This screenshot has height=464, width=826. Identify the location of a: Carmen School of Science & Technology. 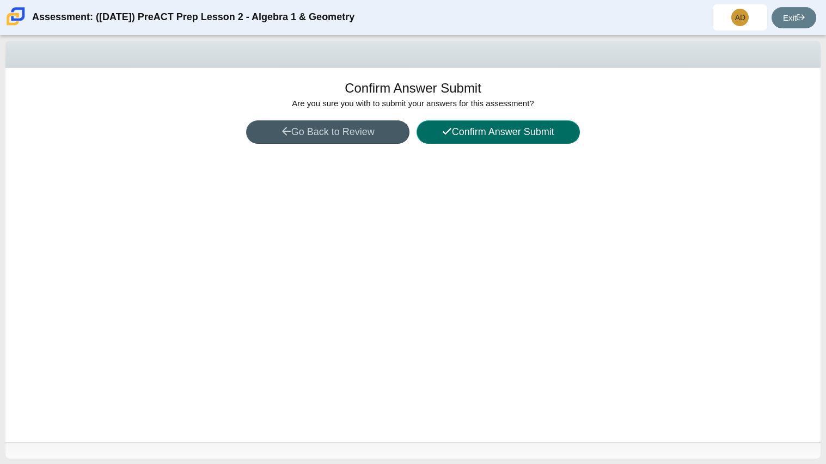
(16, 25).